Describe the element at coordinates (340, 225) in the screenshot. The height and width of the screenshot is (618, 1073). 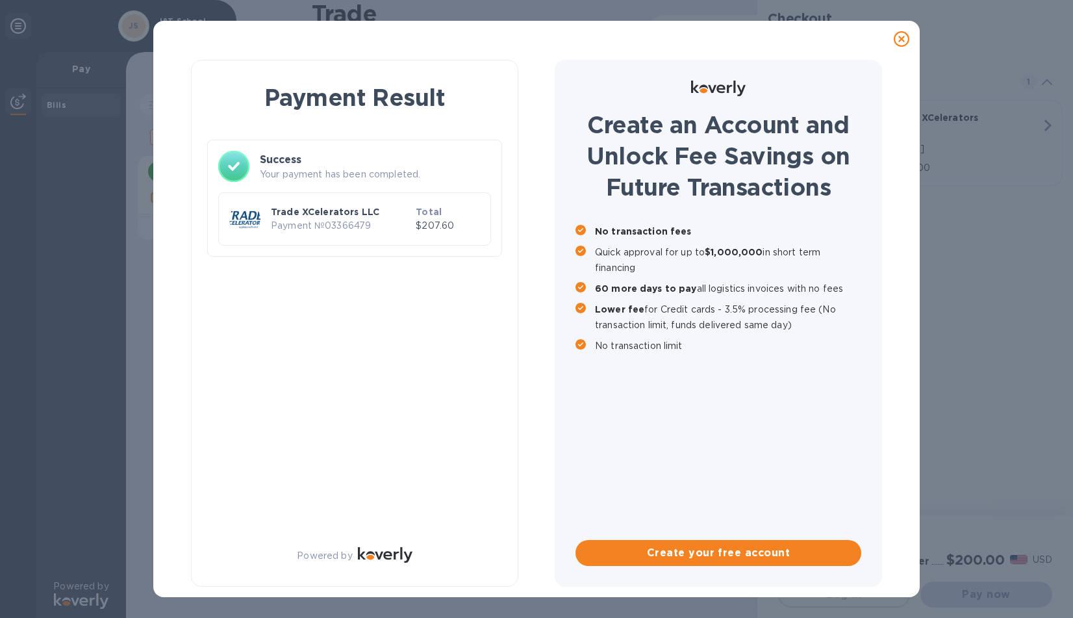
I see `p: Payment № 03366479` at that location.